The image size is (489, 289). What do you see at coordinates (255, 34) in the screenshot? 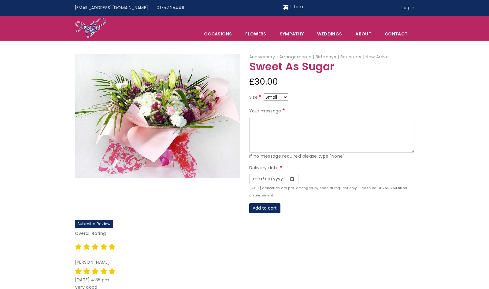
I see `a: Flowers` at bounding box center [255, 34].